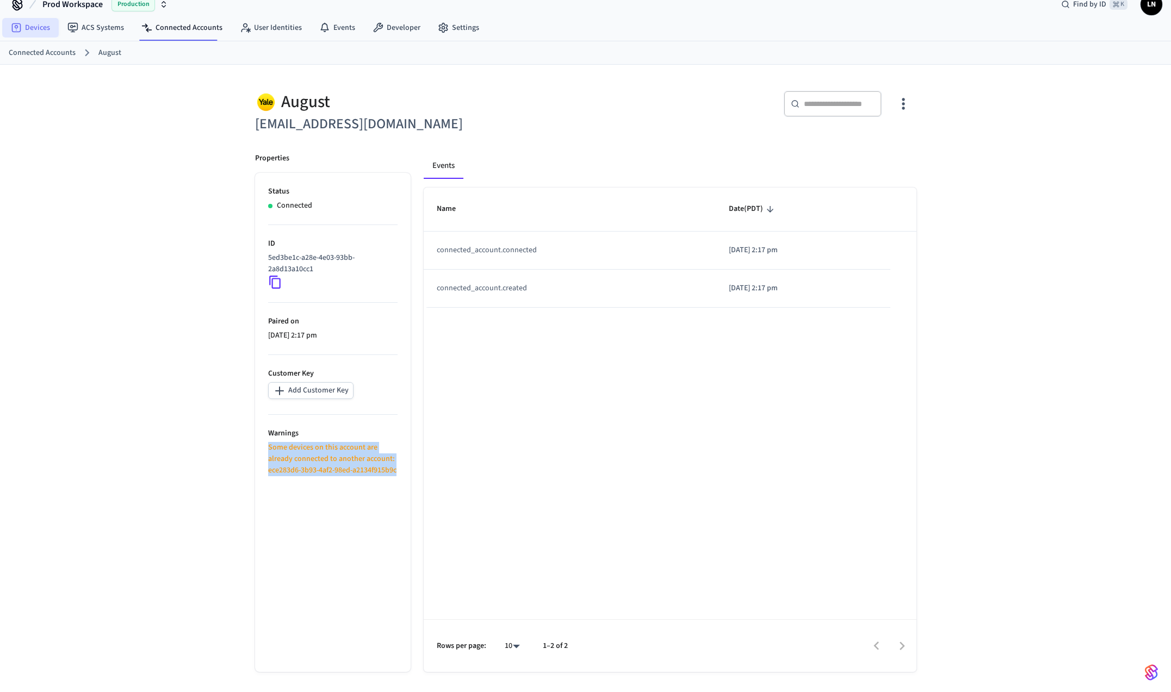 Image resolution: width=1171 pixels, height=692 pixels. What do you see at coordinates (331, 264) in the screenshot?
I see `p: 5ed3be1c-a28e-4e03-93bb-2a8d13a10cc1` at bounding box center [331, 264].